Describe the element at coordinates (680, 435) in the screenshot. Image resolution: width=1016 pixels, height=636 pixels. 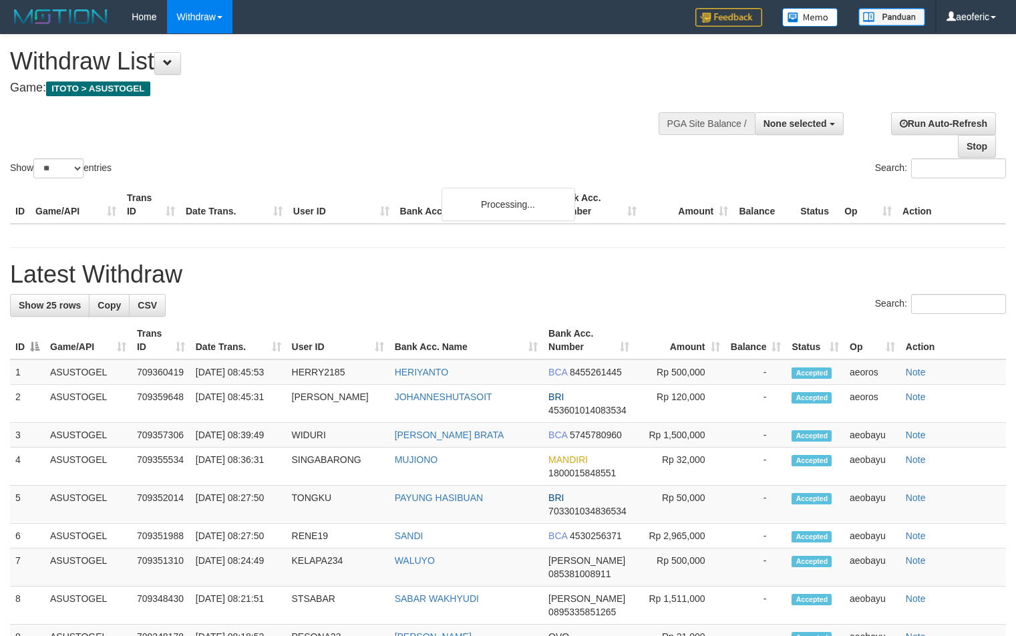
I see `td: Rp 1,500,000` at that location.